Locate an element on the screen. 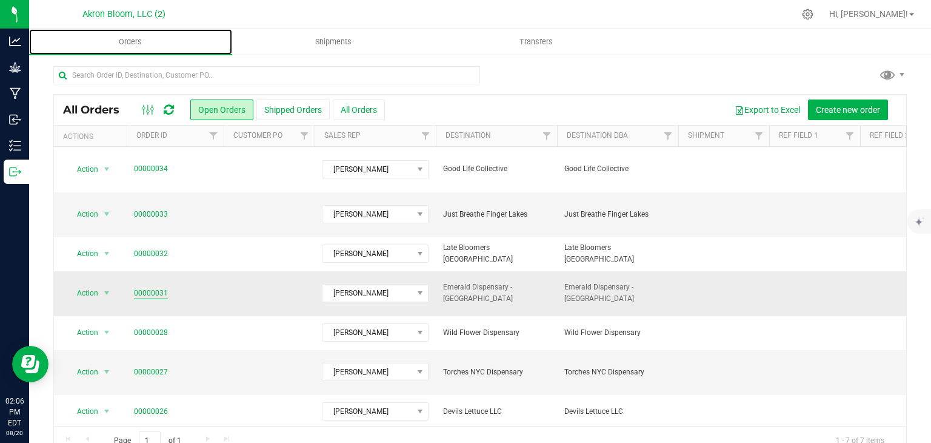  button: Open Orders is located at coordinates (222, 110).